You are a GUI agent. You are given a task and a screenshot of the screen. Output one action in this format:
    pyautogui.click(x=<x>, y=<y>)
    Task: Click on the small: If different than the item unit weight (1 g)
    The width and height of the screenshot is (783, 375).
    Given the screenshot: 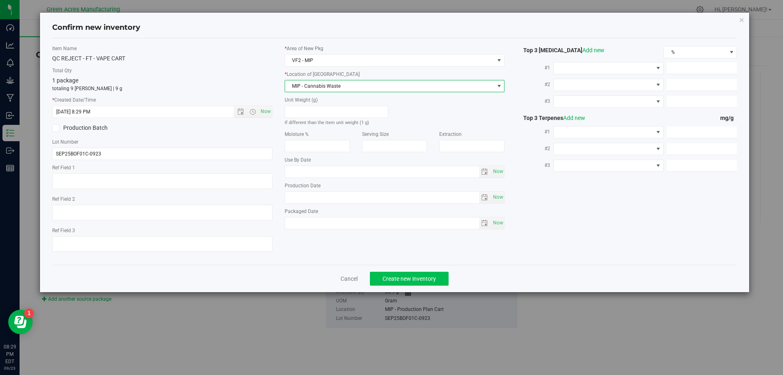 What is the action you would take?
    pyautogui.click(x=327, y=122)
    